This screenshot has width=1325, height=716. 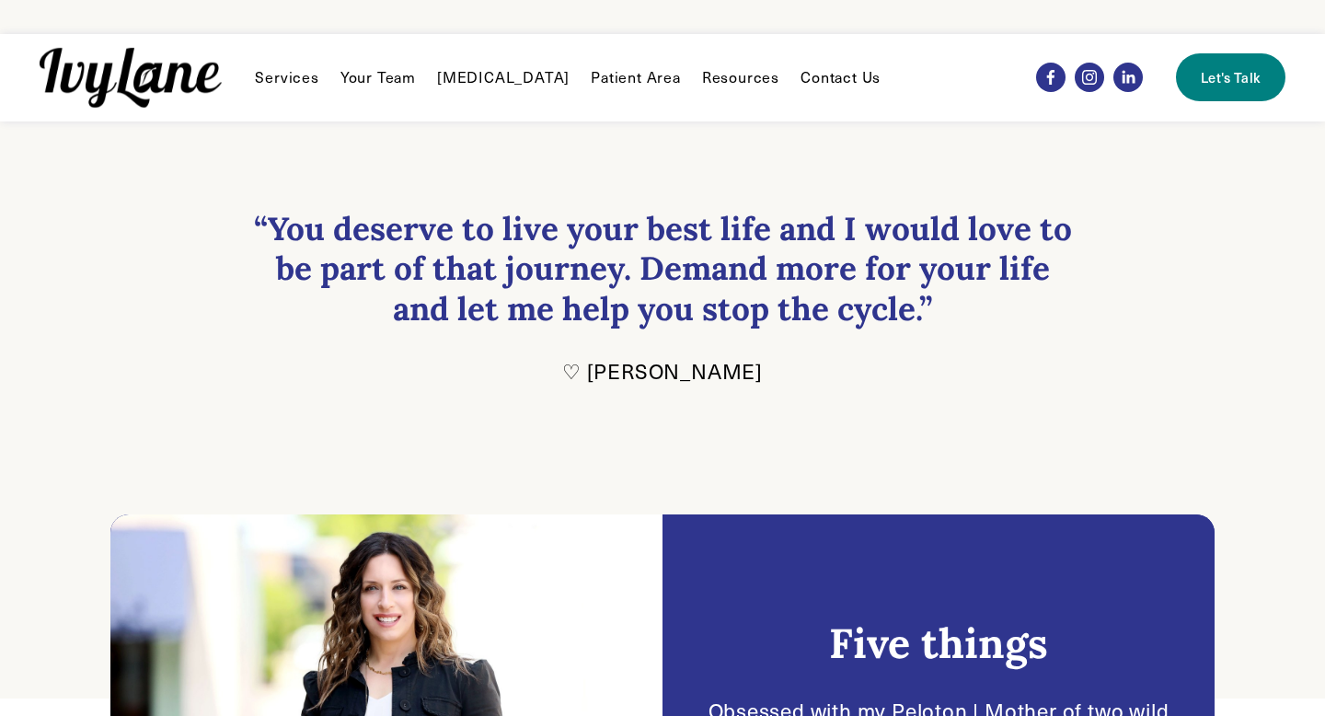 What do you see at coordinates (286, 77) in the screenshot?
I see `span: Services` at bounding box center [286, 77].